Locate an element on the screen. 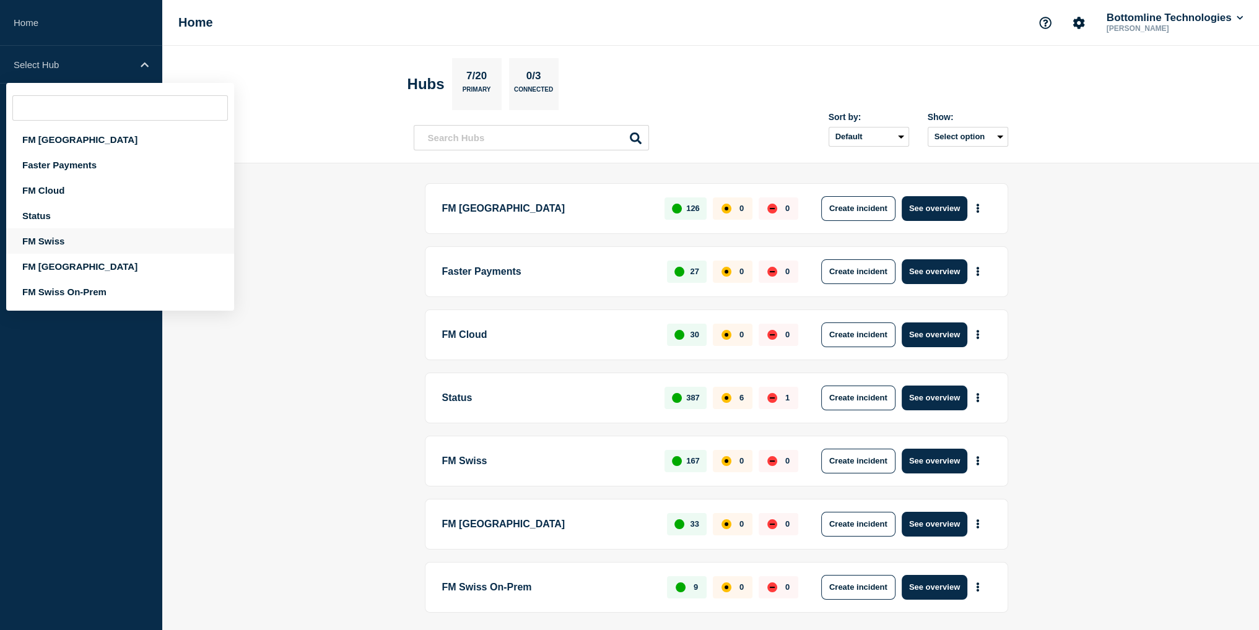 This screenshot has width=1259, height=630. p: Primary is located at coordinates (477, 92).